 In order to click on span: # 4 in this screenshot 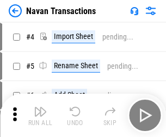, I will do `click(30, 37)`.